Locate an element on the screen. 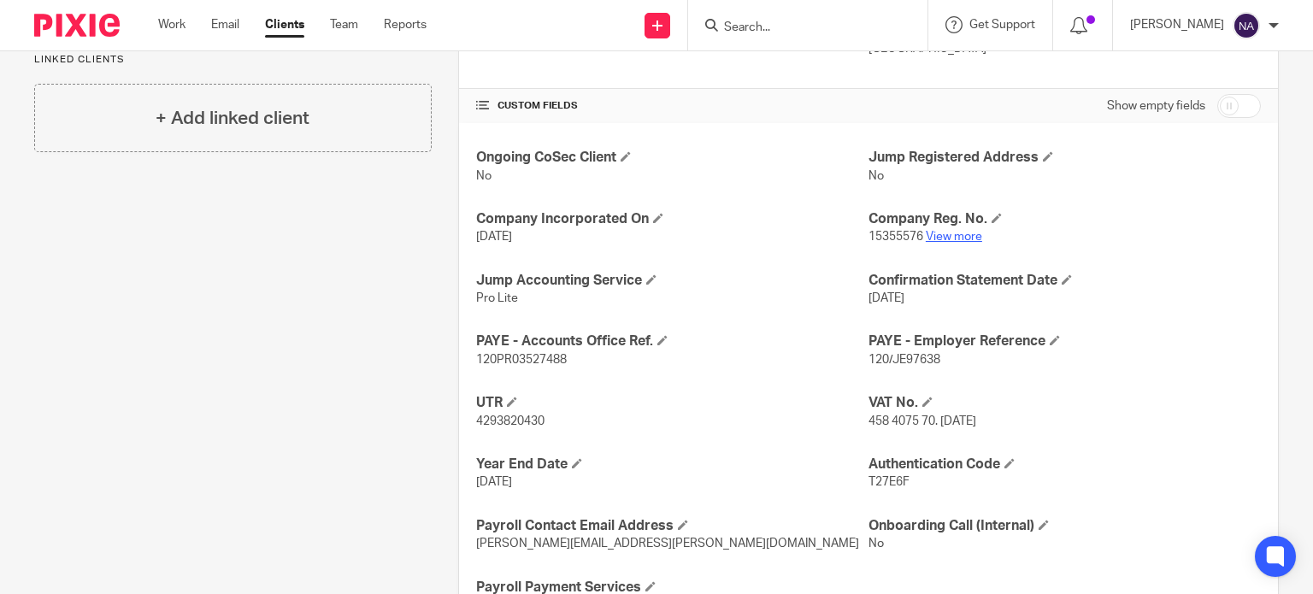  h4: Onboarding Call (Internal) is located at coordinates (1064, 526).